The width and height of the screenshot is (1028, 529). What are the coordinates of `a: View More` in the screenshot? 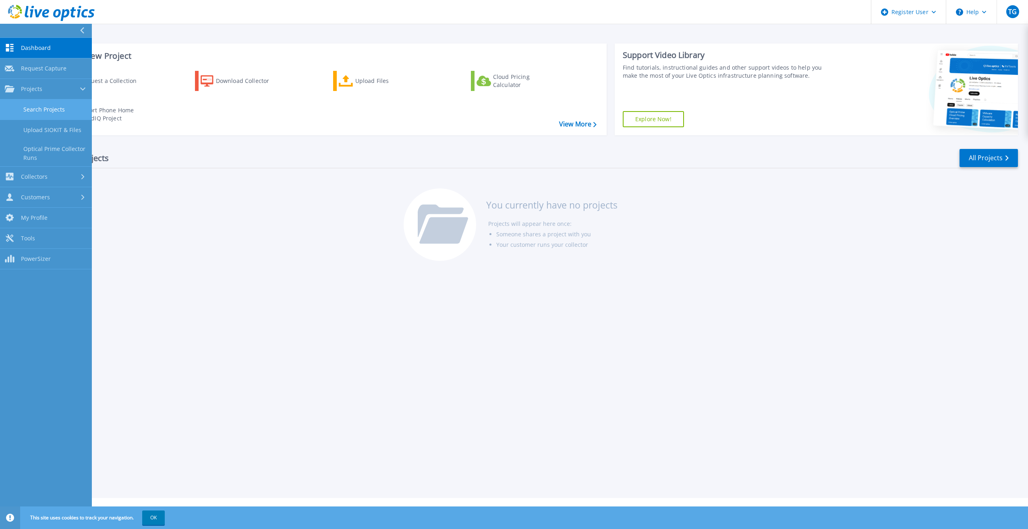 It's located at (578, 124).